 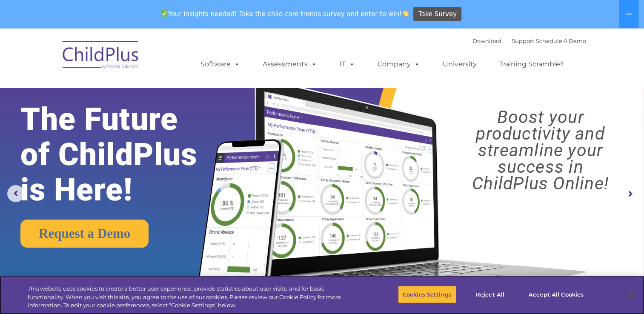 I want to click on div: This website uses cookies to create a better user experience, provide statistics about user visit..., so click(x=191, y=297).